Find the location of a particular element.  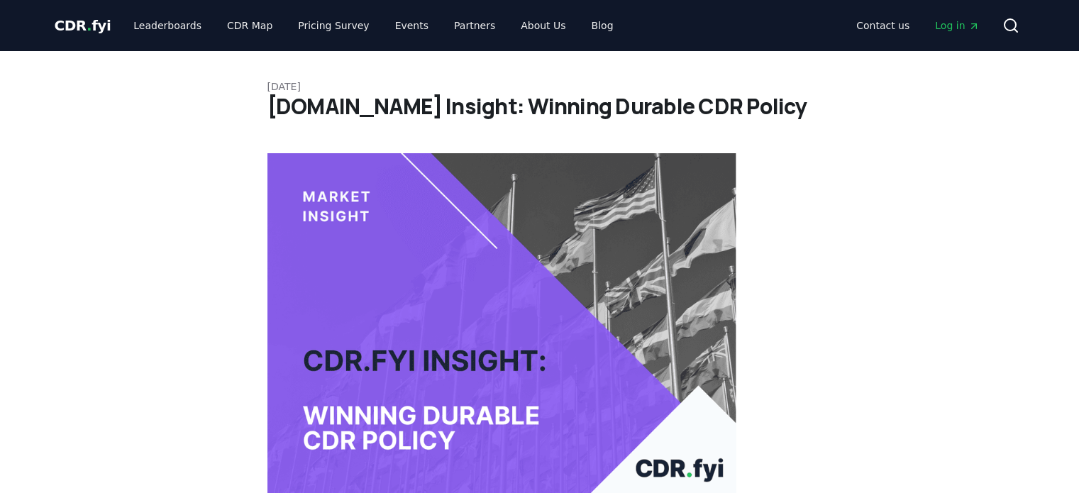

a: CDR.fyi is located at coordinates (83, 26).